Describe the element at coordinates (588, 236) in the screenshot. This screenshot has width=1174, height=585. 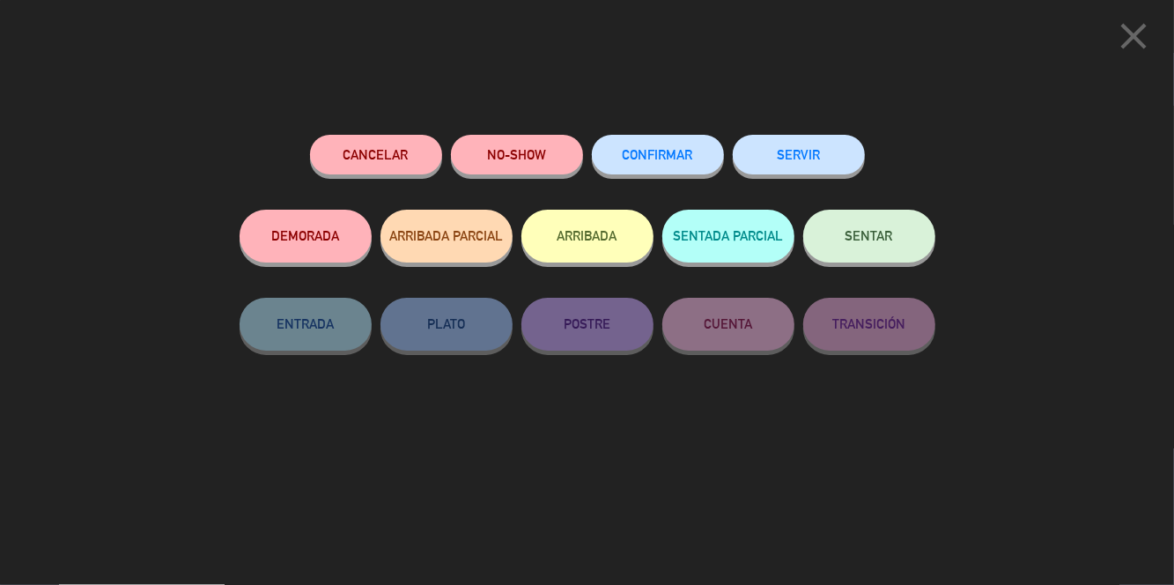
I see `button: ARRIBADA` at that location.